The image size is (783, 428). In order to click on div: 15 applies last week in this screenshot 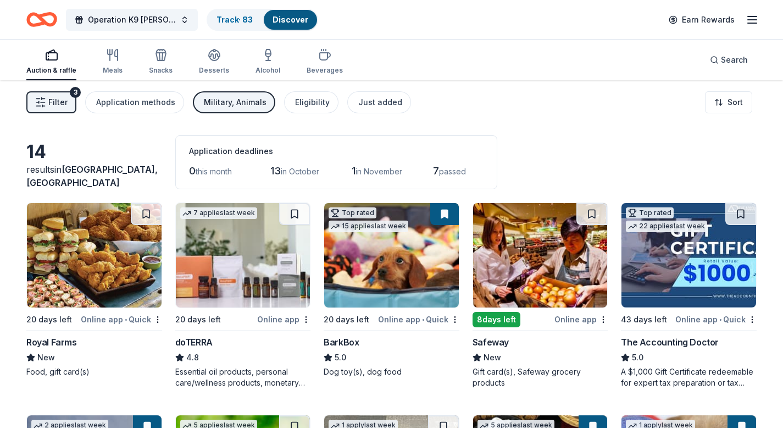, I will do `click(368, 226)`.